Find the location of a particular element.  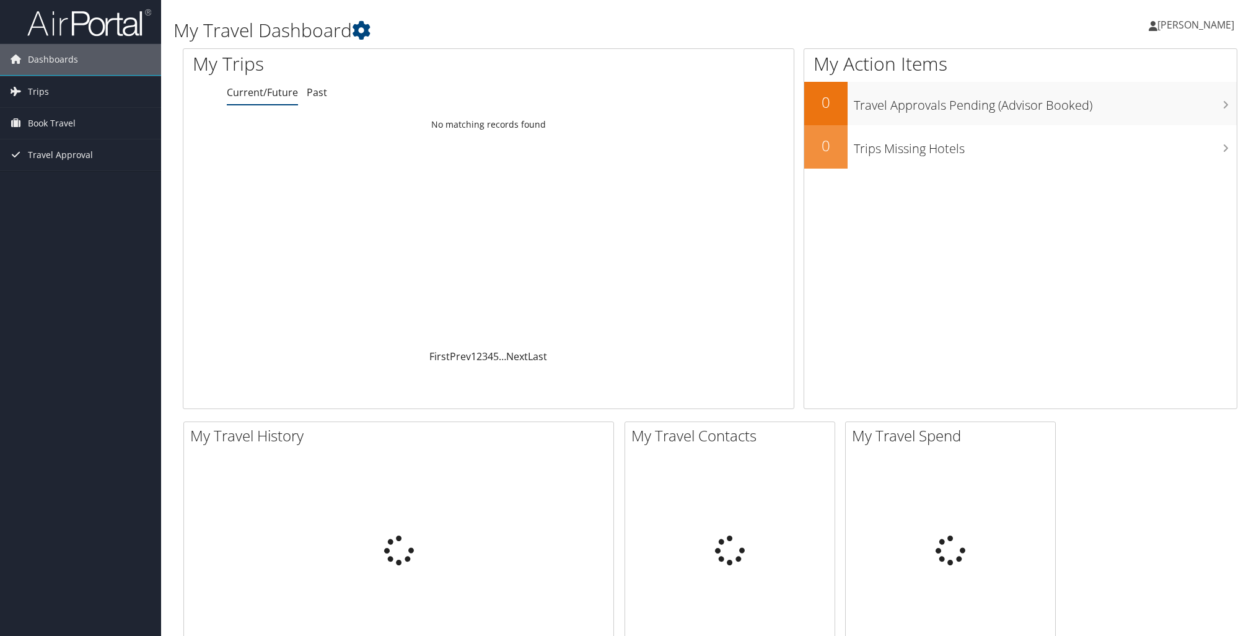

a: 1 is located at coordinates (473, 356).